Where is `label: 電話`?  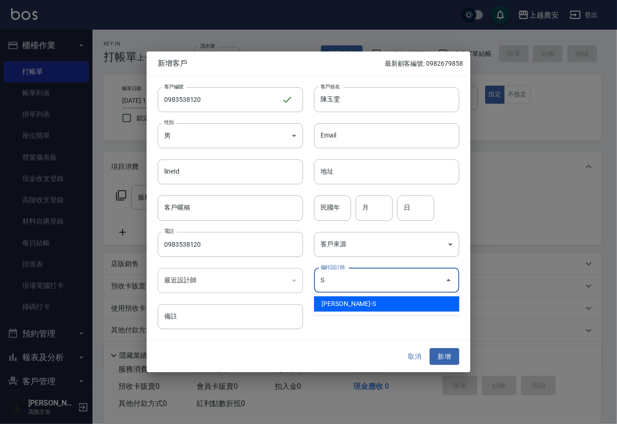
label: 電話 is located at coordinates (169, 231).